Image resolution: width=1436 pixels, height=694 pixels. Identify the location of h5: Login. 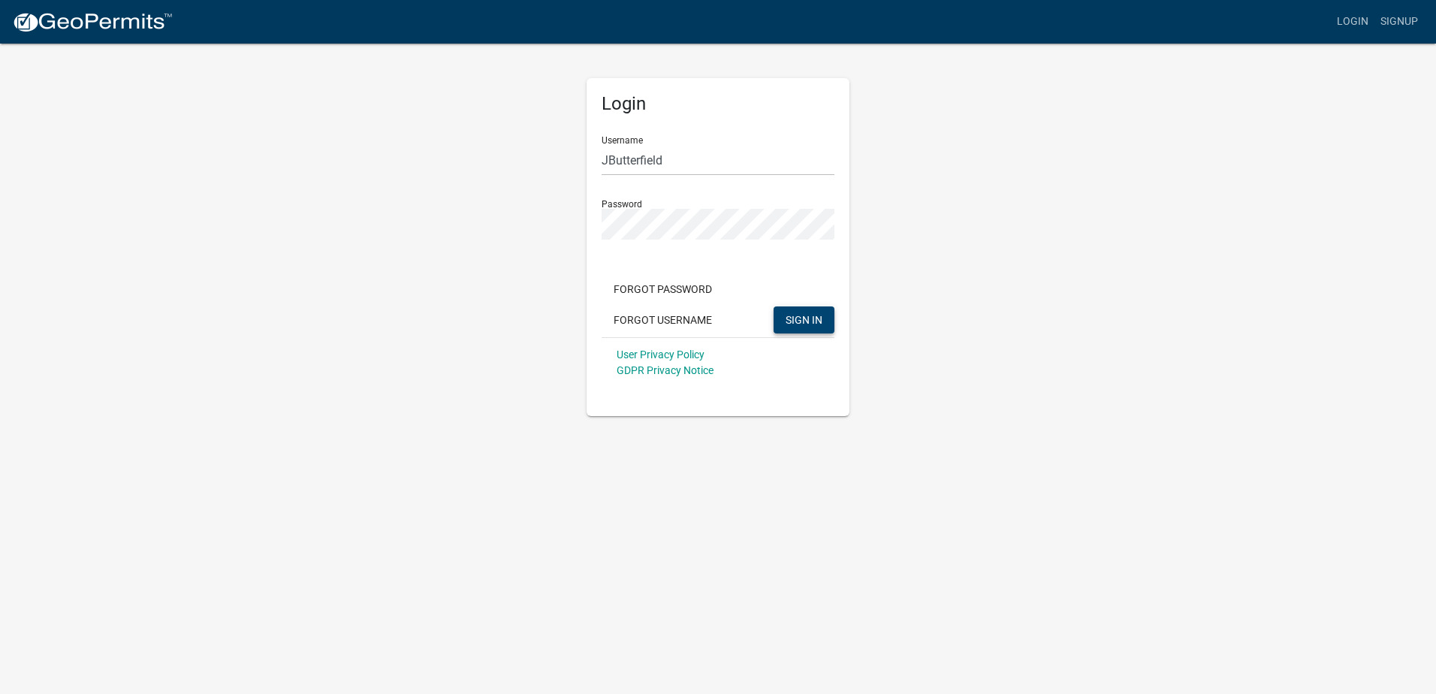
(718, 104).